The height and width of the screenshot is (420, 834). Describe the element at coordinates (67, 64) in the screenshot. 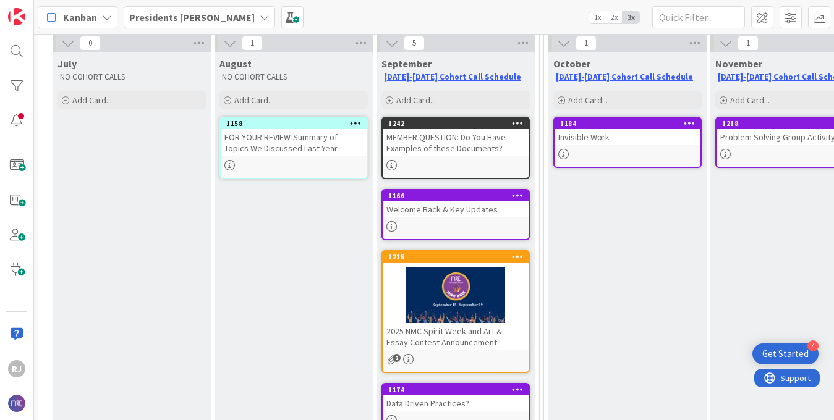

I see `span: July` at that location.